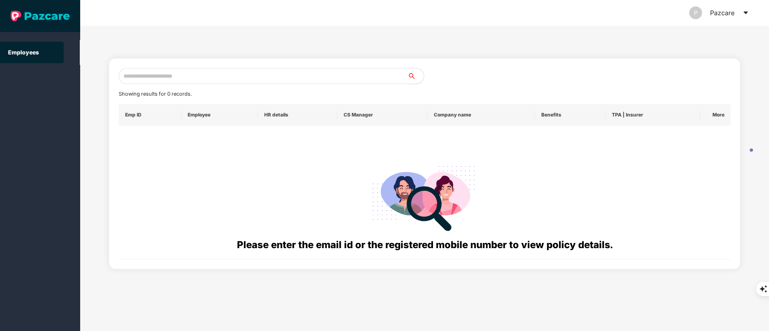 The width and height of the screenshot is (769, 331). I want to click on th: Benefits, so click(570, 115).